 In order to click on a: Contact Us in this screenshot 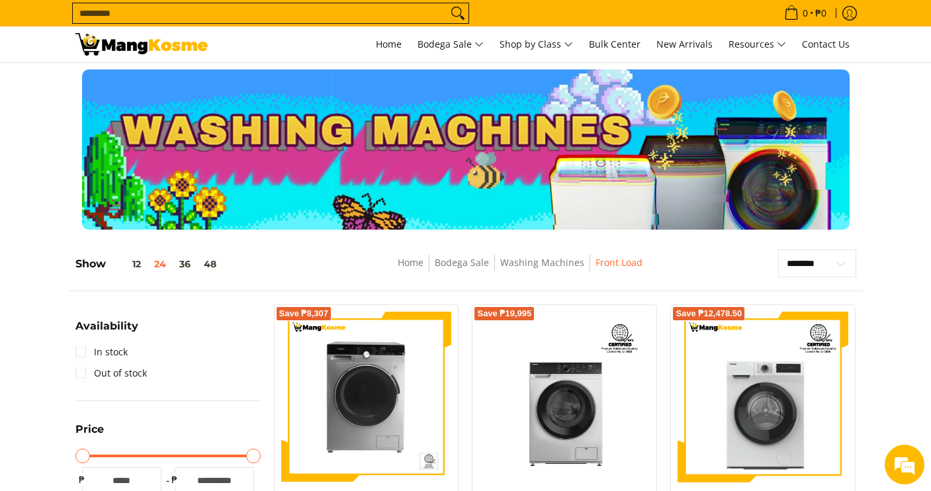, I will do `click(826, 44)`.